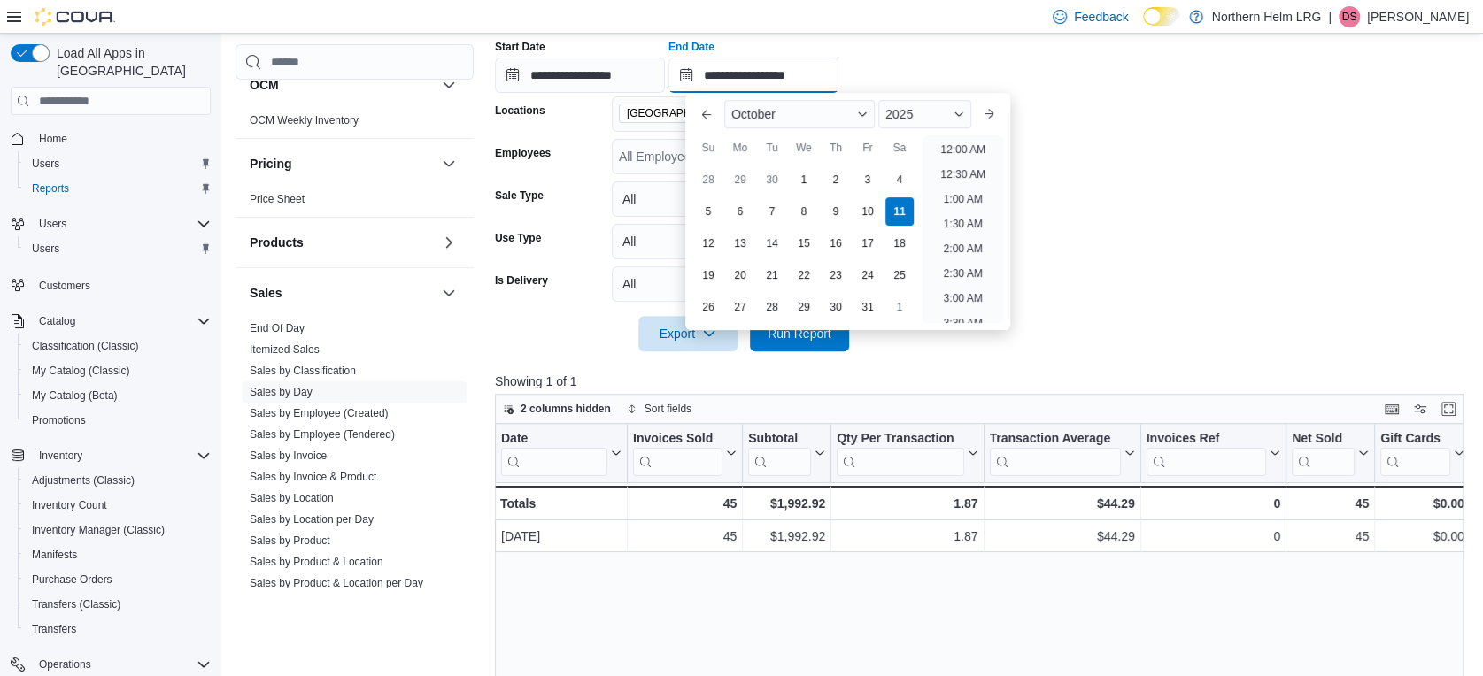  Describe the element at coordinates (72, 580) in the screenshot. I see `a: Purchase Orders` at that location.